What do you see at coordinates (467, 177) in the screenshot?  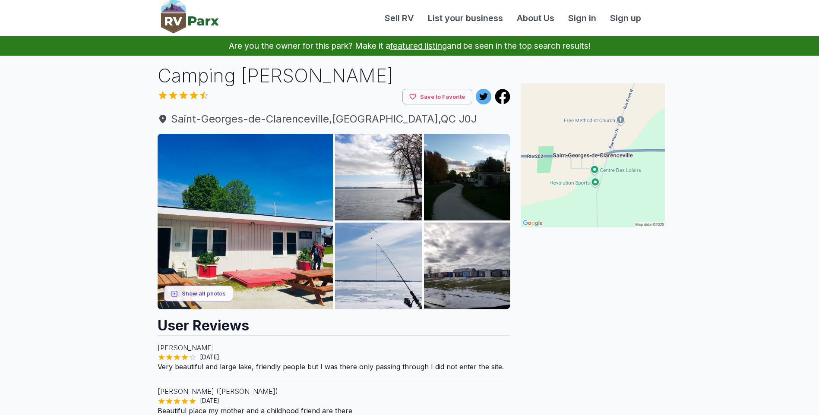 I see `img: AAcXr8qH17-xkn8Hm7gIMjali9luC1JNRwt5fvPSeVe0Z3FBsD6gZ9zd30fWq8XtI9yGHdzIho6ikU2Wep7DrnLp8OUlW2eCf...` at bounding box center [467, 177].